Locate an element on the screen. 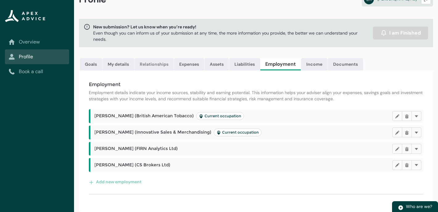 This screenshot has height=212, width=438. a: Liabilities is located at coordinates (245, 64).